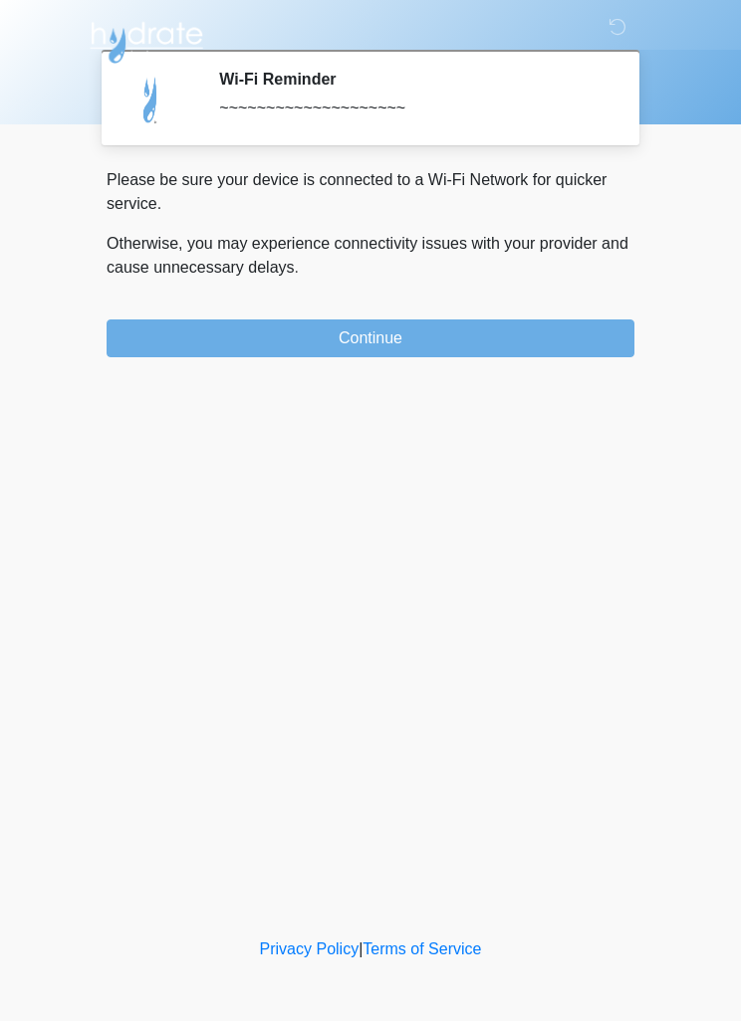  What do you see at coordinates (151, 100) in the screenshot?
I see `img: Agent Avatar` at bounding box center [151, 100].